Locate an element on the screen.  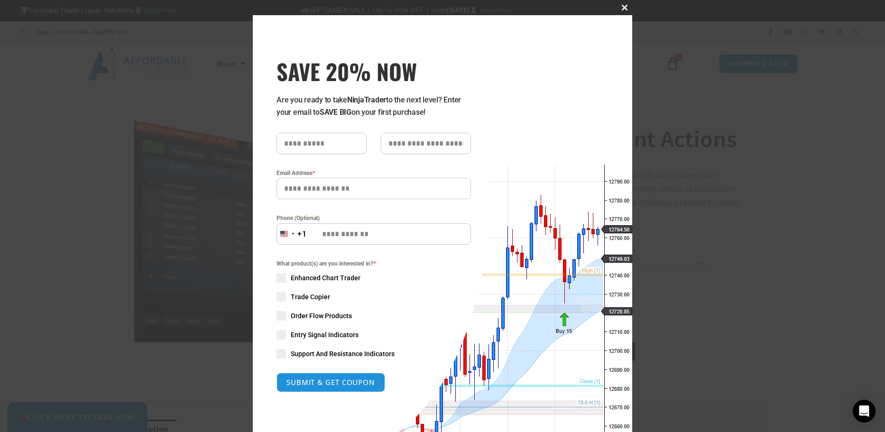
span: Support And Resistance Indicators is located at coordinates (342, 354).